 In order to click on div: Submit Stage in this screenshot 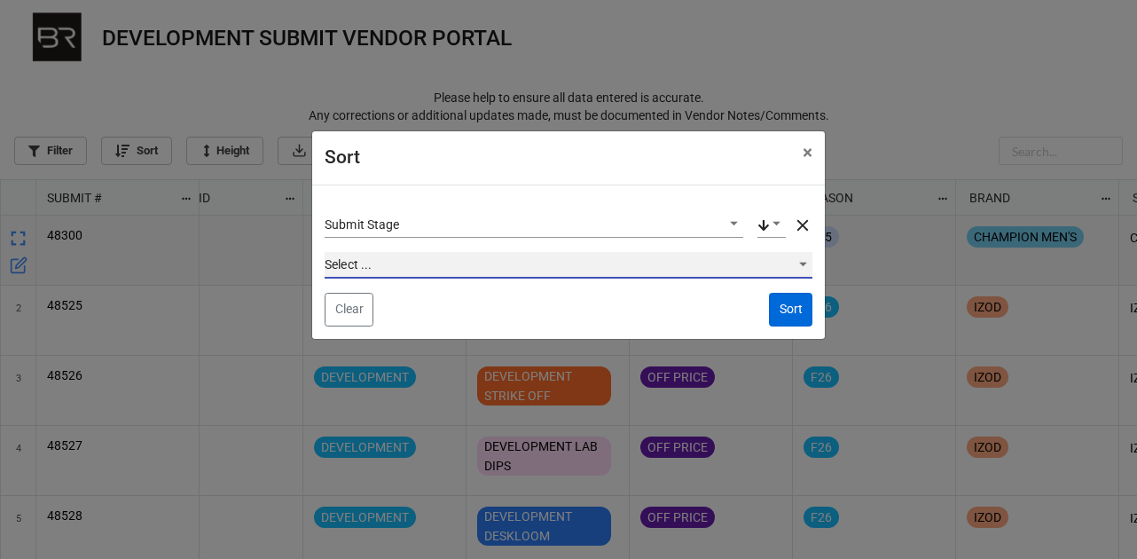, I will do `click(534, 225)`.